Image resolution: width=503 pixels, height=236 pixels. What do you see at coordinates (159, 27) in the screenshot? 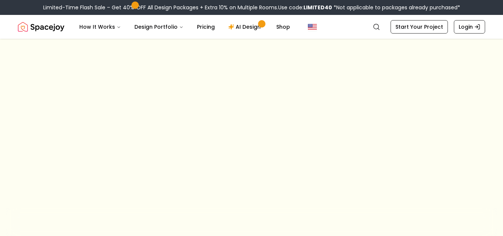
I see `button: Design Portfolio` at bounding box center [159, 27].